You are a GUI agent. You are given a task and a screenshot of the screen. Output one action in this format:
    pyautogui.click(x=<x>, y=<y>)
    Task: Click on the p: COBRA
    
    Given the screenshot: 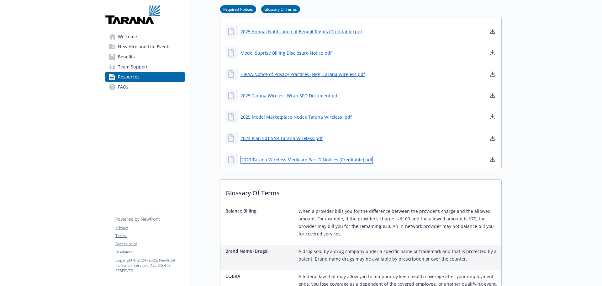 What is the action you would take?
    pyautogui.click(x=257, y=276)
    